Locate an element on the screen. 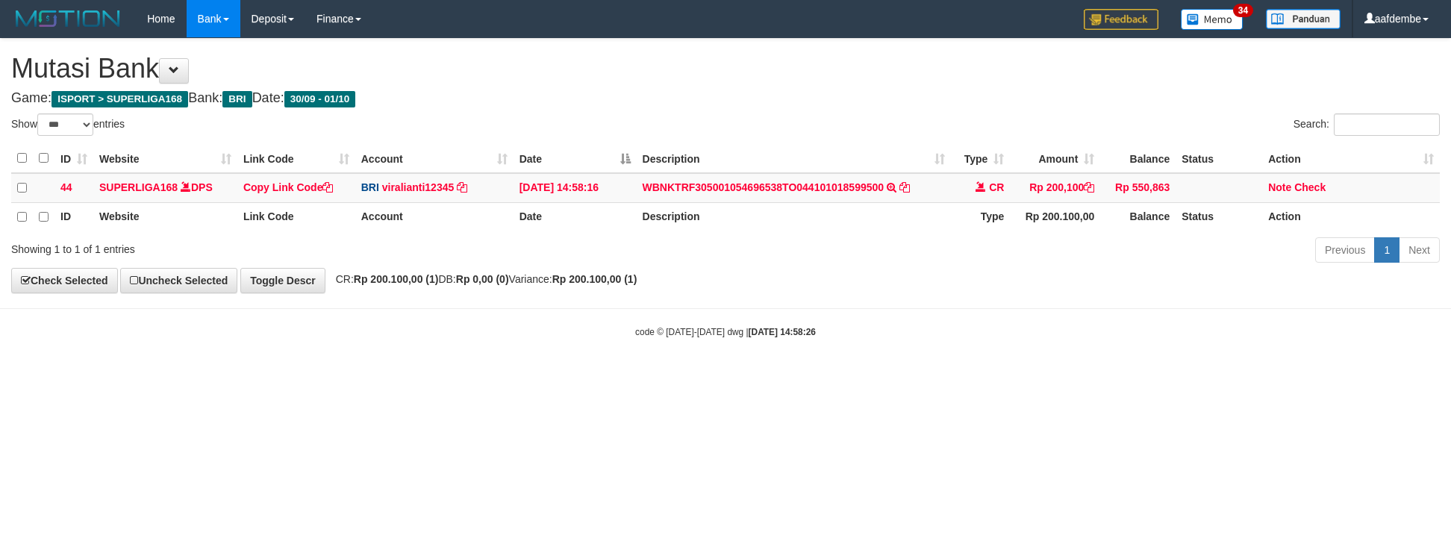  a: Copy viralianti12345 to clipboard is located at coordinates (462, 187).